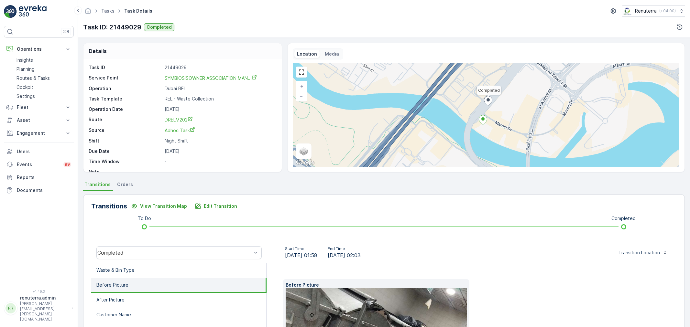  Describe the element at coordinates (33, 78) in the screenshot. I see `p: Routes & Tasks` at that location.